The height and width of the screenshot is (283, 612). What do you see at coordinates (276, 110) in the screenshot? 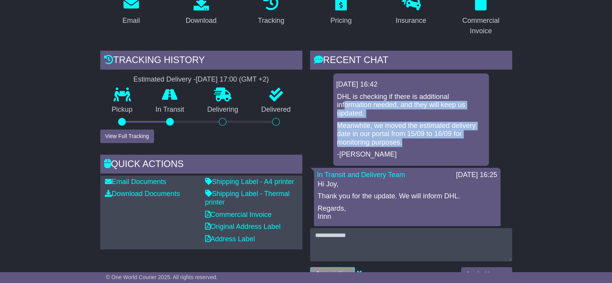
I see `p: Delivered` at bounding box center [276, 110].